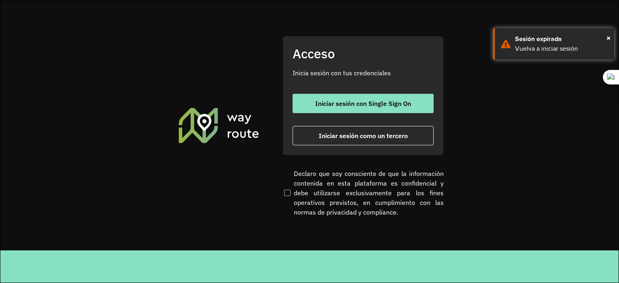  What do you see at coordinates (363, 54) in the screenshot?
I see `h2: Acceso` at bounding box center [363, 54].